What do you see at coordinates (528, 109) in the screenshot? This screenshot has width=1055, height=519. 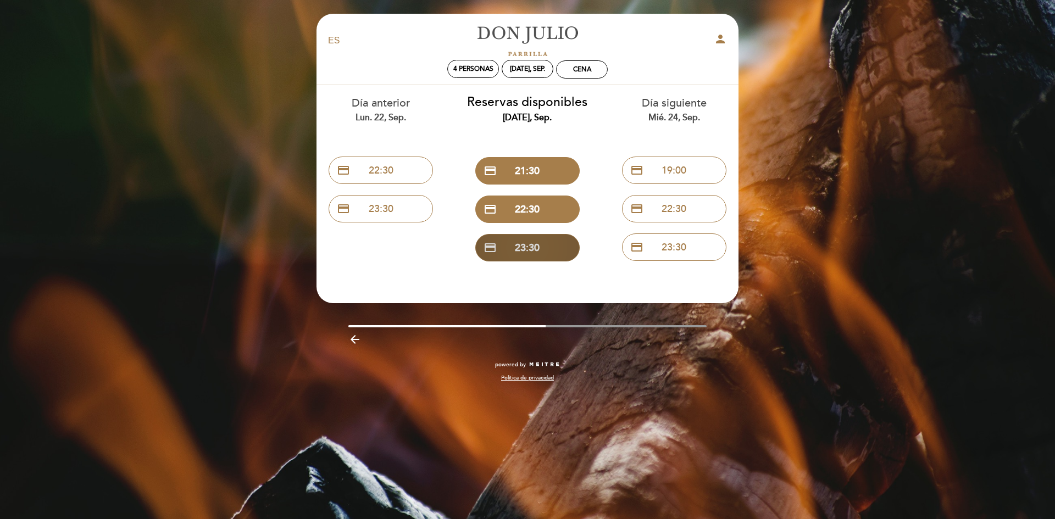 I see `div: Reservas disponibles` at bounding box center [528, 109].